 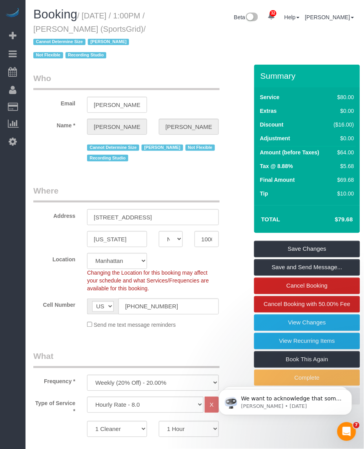 I want to click on h3: Summary, so click(x=308, y=76).